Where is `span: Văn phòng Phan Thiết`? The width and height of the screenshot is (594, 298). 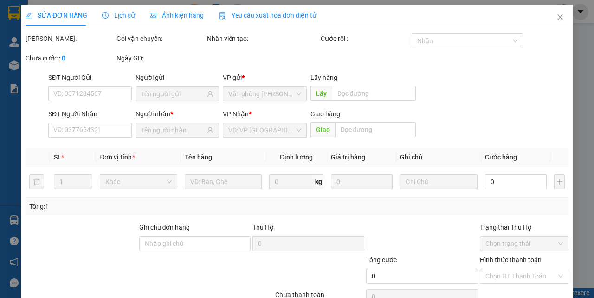
span: Văn phòng Phan Thiết is located at coordinates (265, 94).